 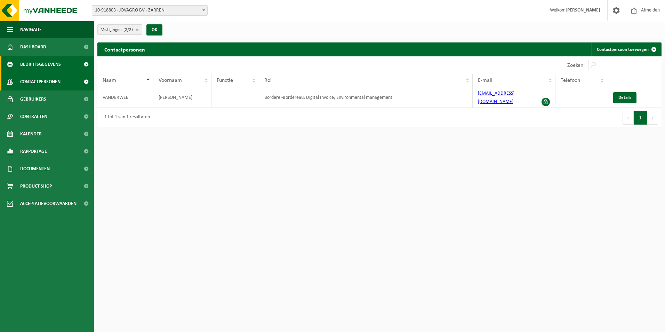 What do you see at coordinates (40, 64) in the screenshot?
I see `span: Bedrijfsgegevens` at bounding box center [40, 64].